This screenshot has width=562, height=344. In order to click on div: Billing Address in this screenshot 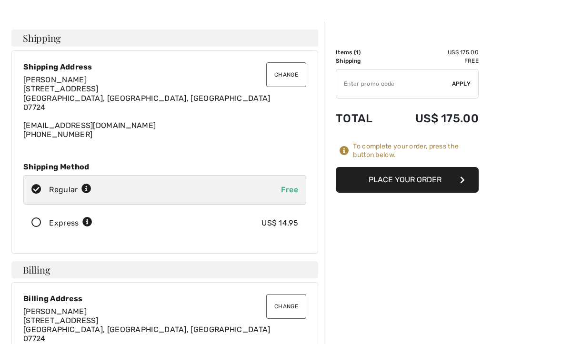, I will do `click(165, 298)`.